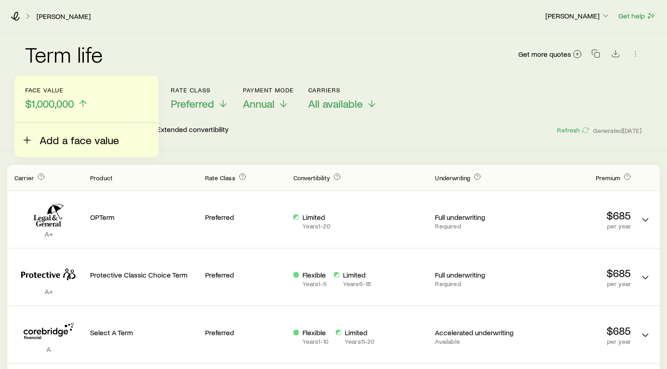 The height and width of the screenshot is (369, 667). What do you see at coordinates (220, 177) in the screenshot?
I see `span: Rate Class` at bounding box center [220, 177].